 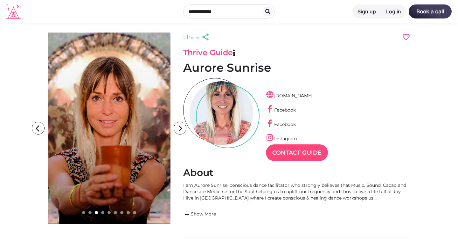 I want to click on a: Contact Guide, so click(x=297, y=152).